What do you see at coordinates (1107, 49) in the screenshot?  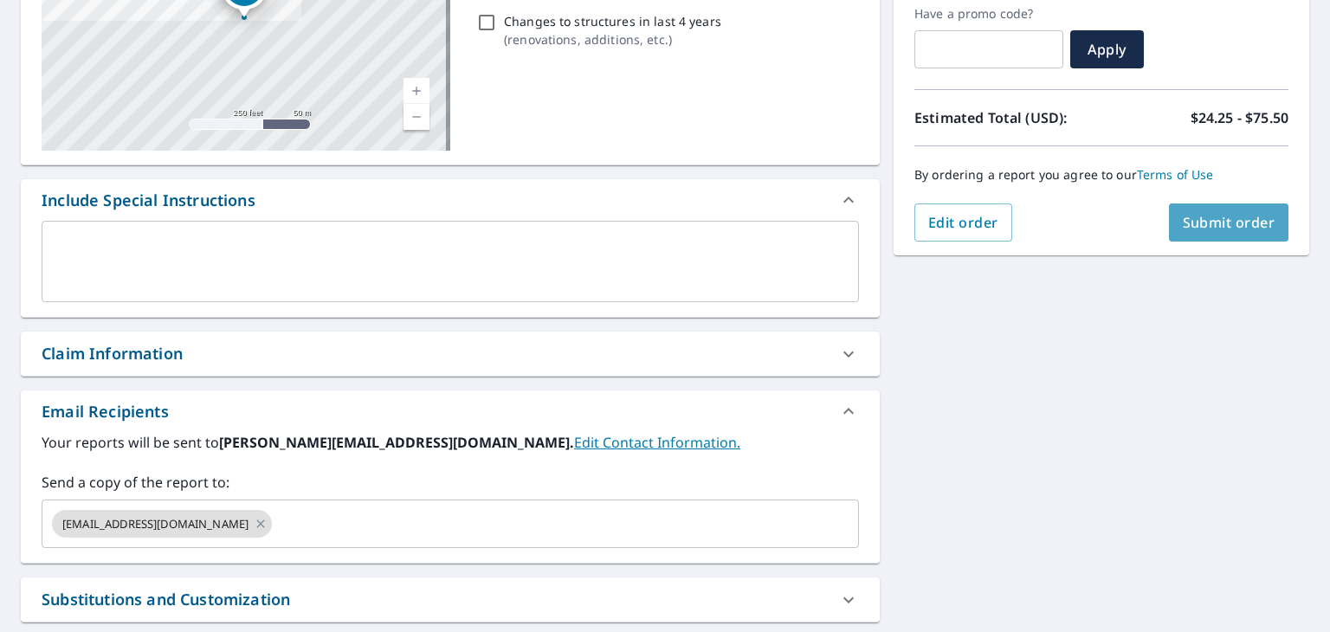 I see `button: Apply` at bounding box center [1107, 49].